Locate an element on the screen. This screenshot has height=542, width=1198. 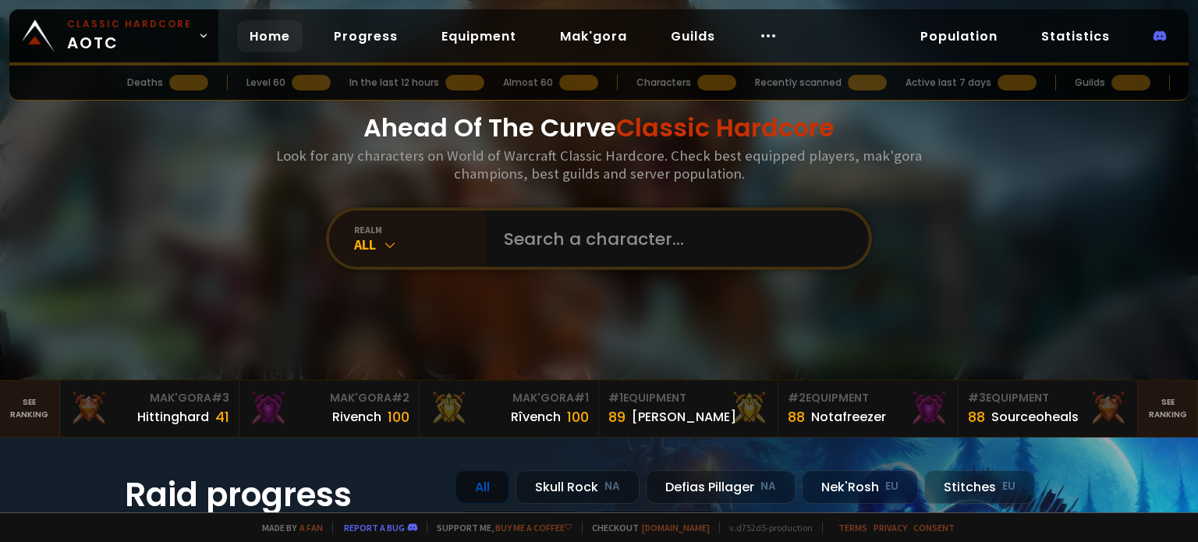
div: Stitches is located at coordinates (980, 487).